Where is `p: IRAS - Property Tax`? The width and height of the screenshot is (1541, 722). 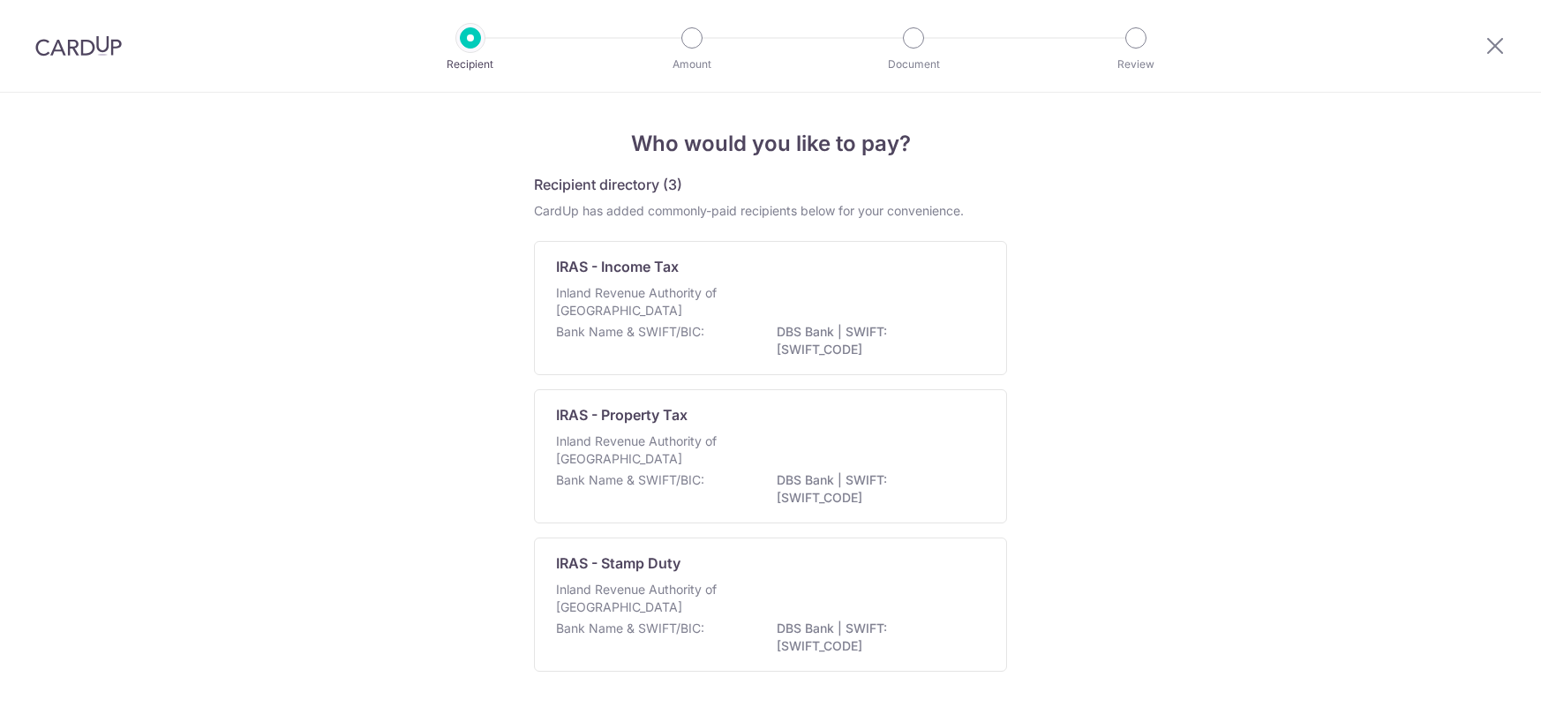 p: IRAS - Property Tax is located at coordinates (621, 415).